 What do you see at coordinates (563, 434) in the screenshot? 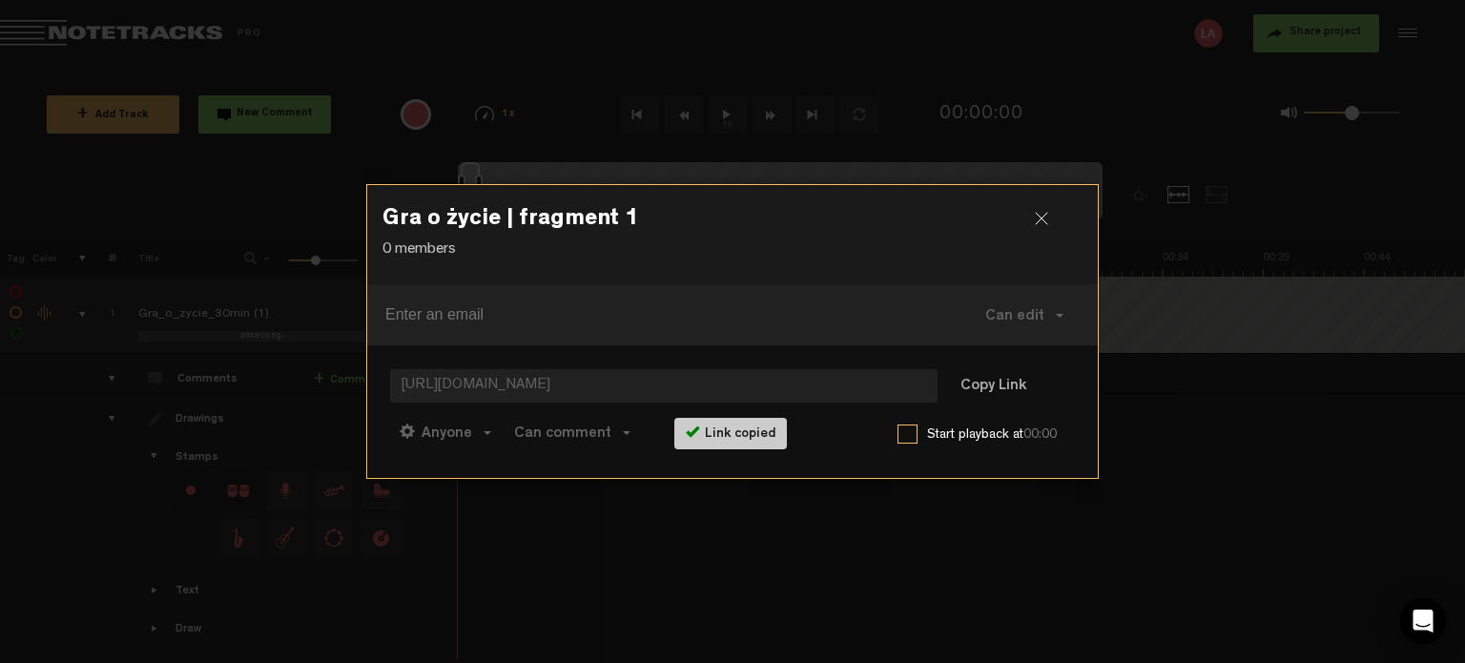
I see `span: Can comment` at bounding box center [563, 434].